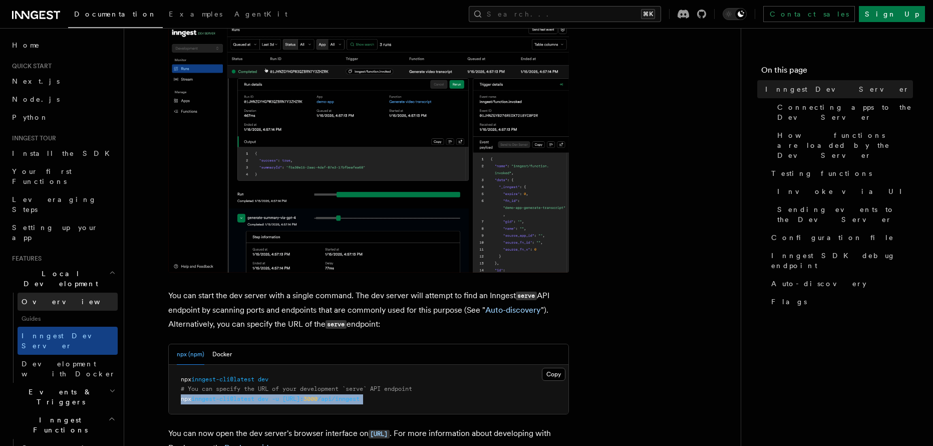 The image size is (933, 446). What do you see at coordinates (63, 232) in the screenshot?
I see `a: Setting up your app` at bounding box center [63, 232].